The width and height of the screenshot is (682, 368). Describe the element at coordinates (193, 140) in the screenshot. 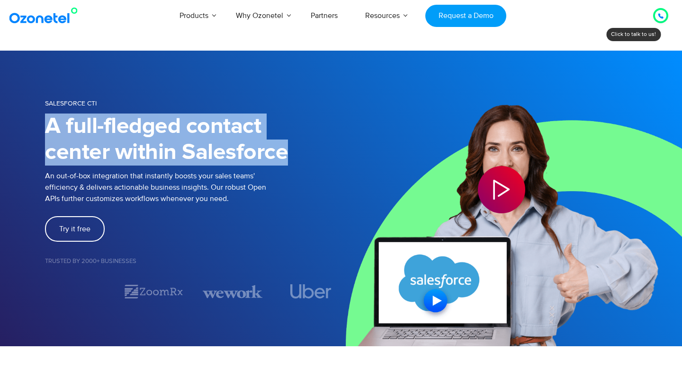

I see `h1: A full-fledged contact center within Salesforce` at that location.